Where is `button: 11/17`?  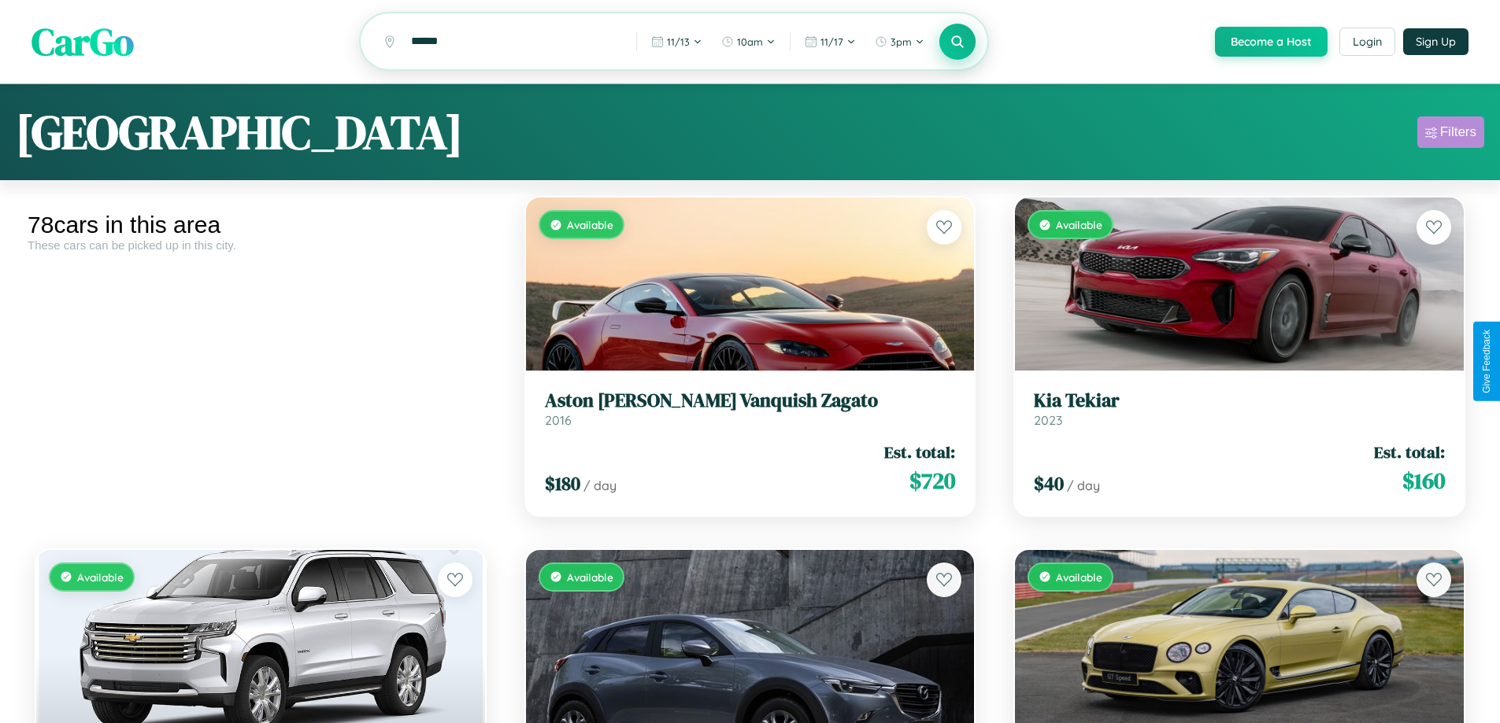 button: 11/17 is located at coordinates (830, 42).